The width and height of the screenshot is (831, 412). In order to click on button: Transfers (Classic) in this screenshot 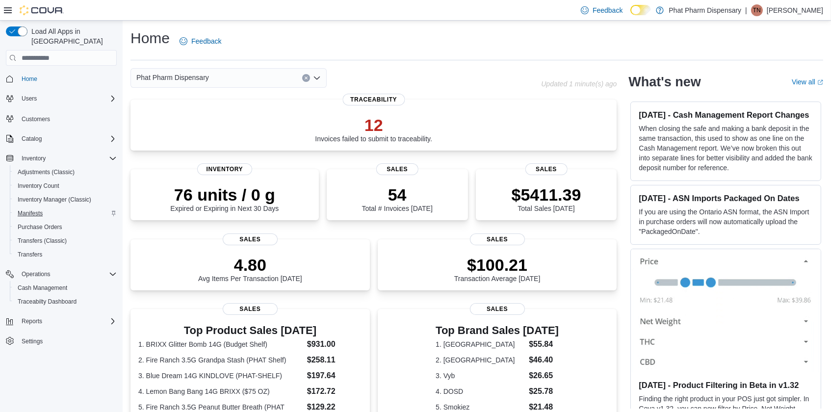, I will do `click(65, 241)`.